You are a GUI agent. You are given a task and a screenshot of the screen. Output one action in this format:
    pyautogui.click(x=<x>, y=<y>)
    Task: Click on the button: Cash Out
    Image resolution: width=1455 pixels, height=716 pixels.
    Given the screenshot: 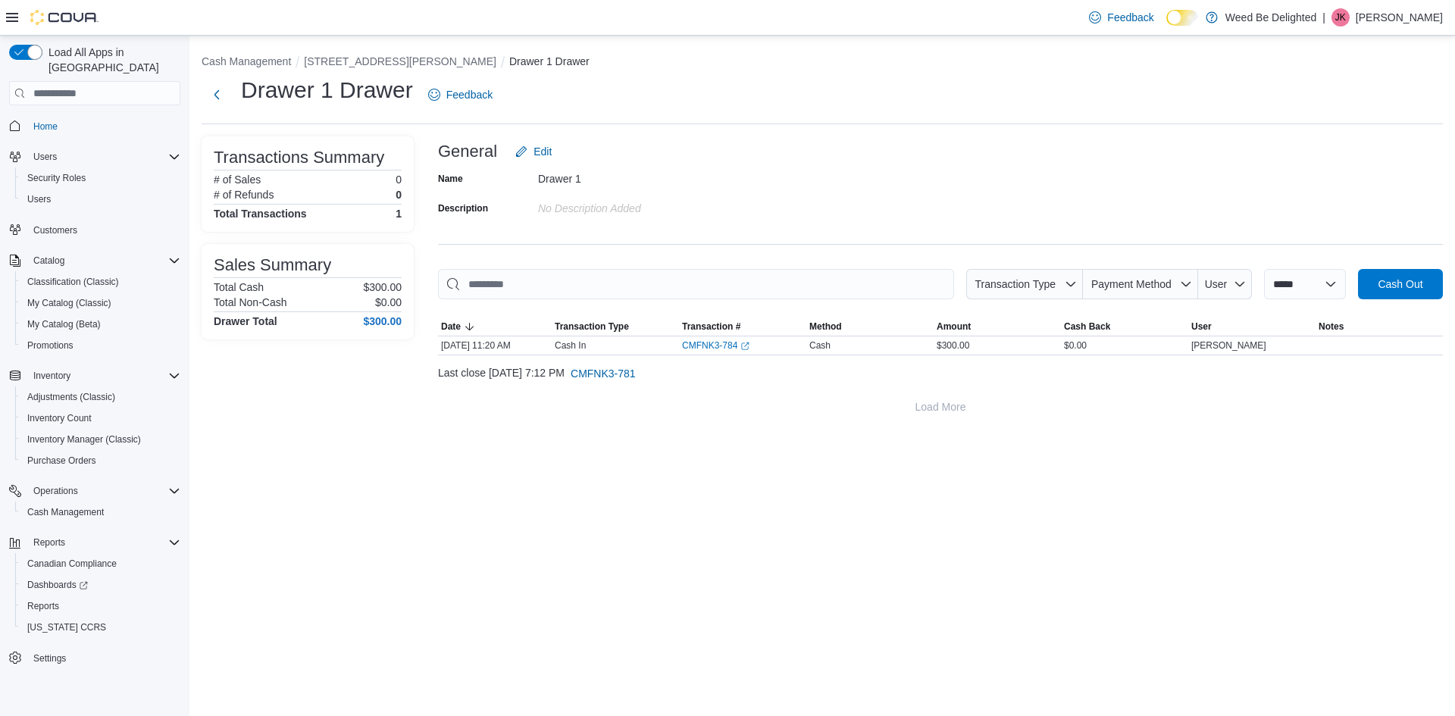 What is the action you would take?
    pyautogui.click(x=1401, y=284)
    